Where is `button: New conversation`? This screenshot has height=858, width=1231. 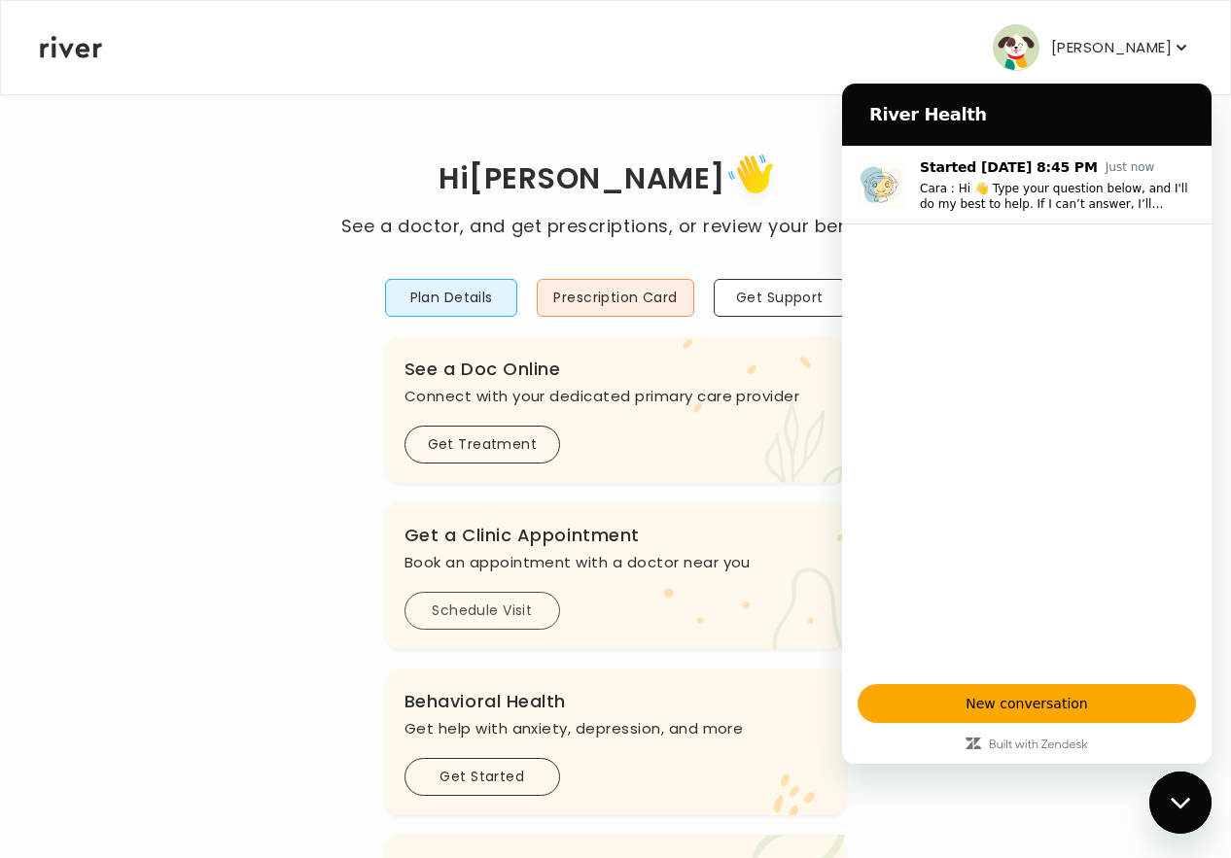
button: New conversation is located at coordinates (185, 620).